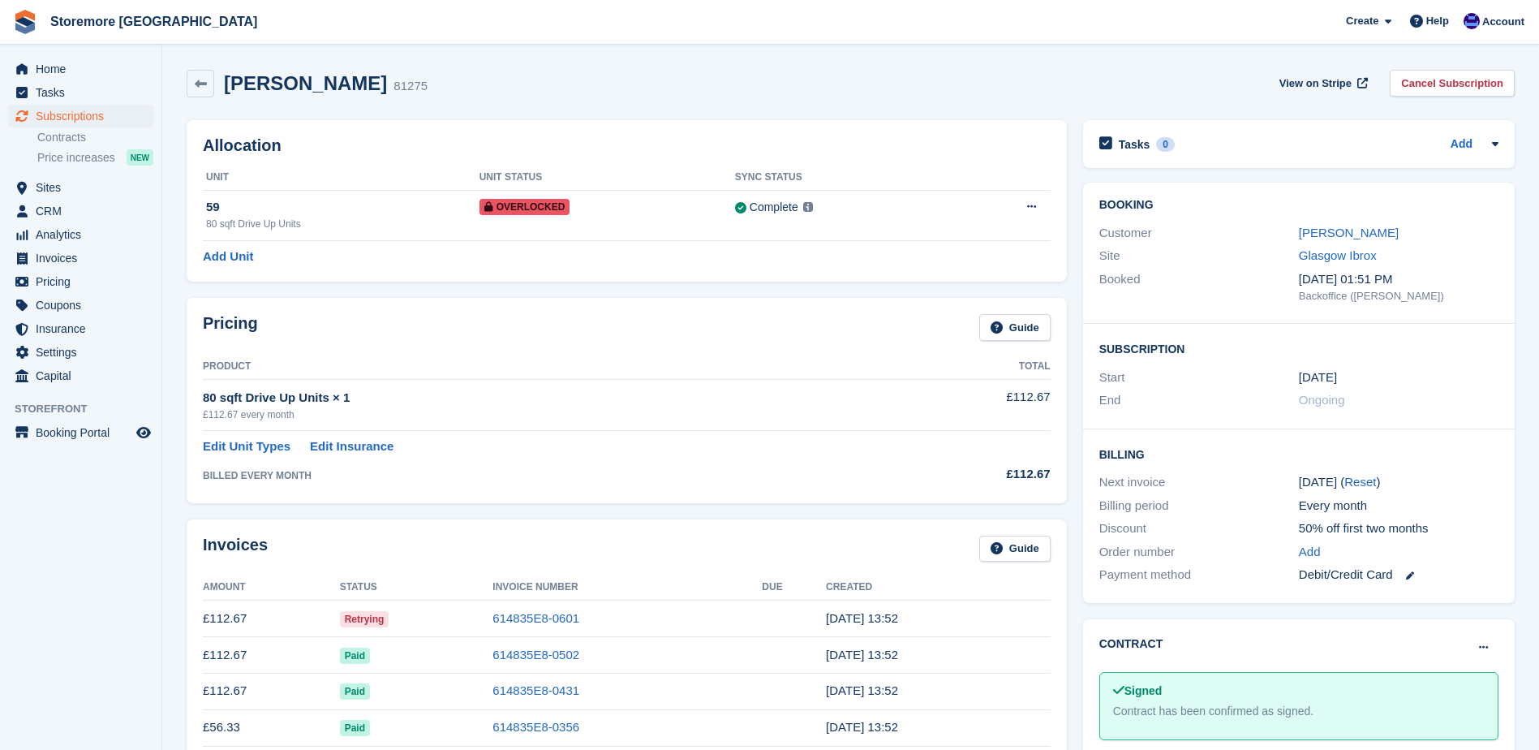 The height and width of the screenshot is (750, 1539). Describe the element at coordinates (862, 690) in the screenshot. I see `time: 2025-06-09 12:52:51 UTC` at that location.